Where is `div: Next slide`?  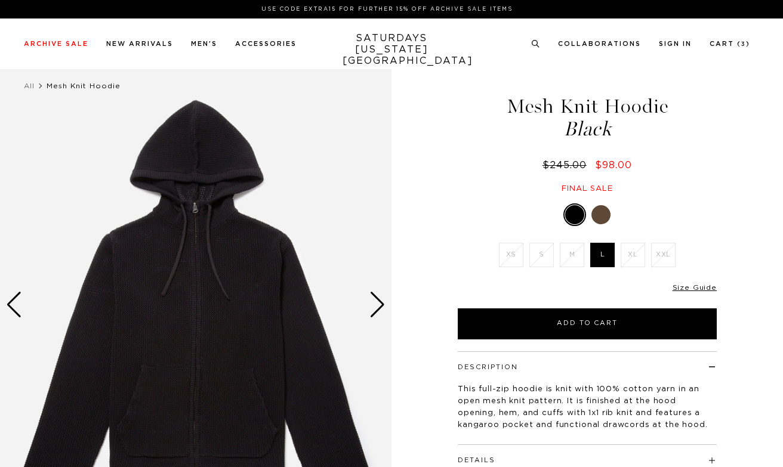 div: Next slide is located at coordinates (377, 305).